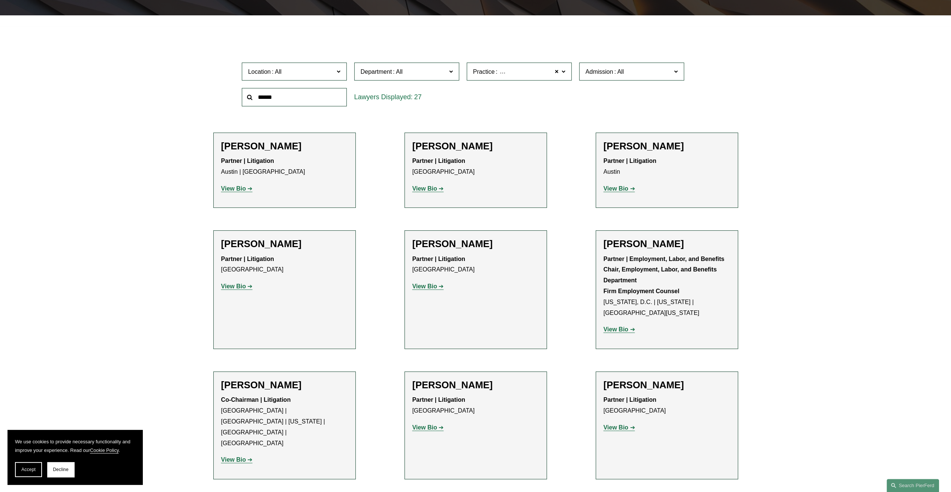  What do you see at coordinates (256, 400) in the screenshot?
I see `strong: Co-Chairman | Litigation` at bounding box center [256, 400].